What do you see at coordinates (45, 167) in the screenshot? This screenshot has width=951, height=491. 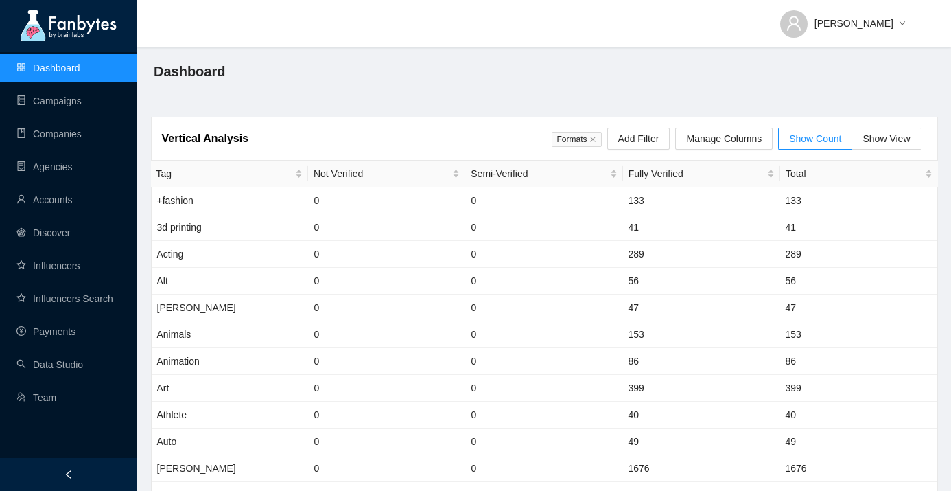 I see `a: containerAgencies` at bounding box center [45, 167].